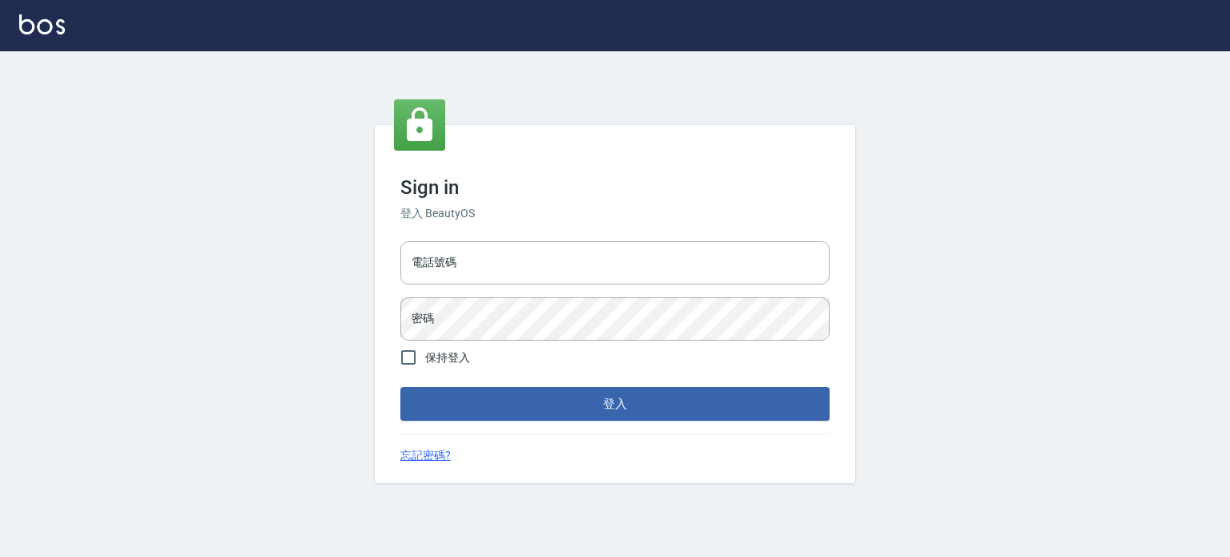 The height and width of the screenshot is (557, 1230). Describe the element at coordinates (425, 455) in the screenshot. I see `a: 忘記密碼?` at that location.